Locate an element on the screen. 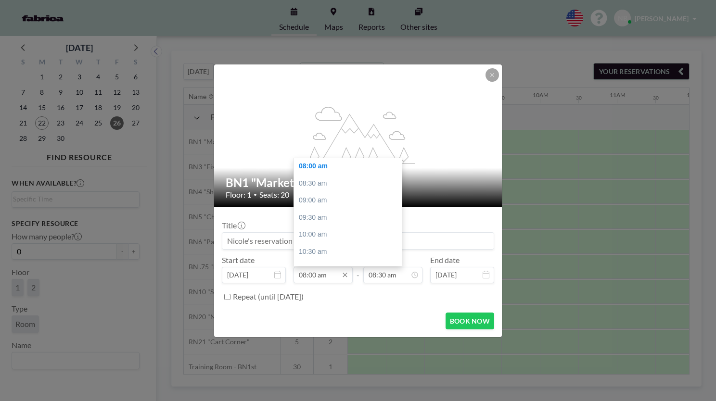  input: Nicole's reservation is located at coordinates (358, 241).